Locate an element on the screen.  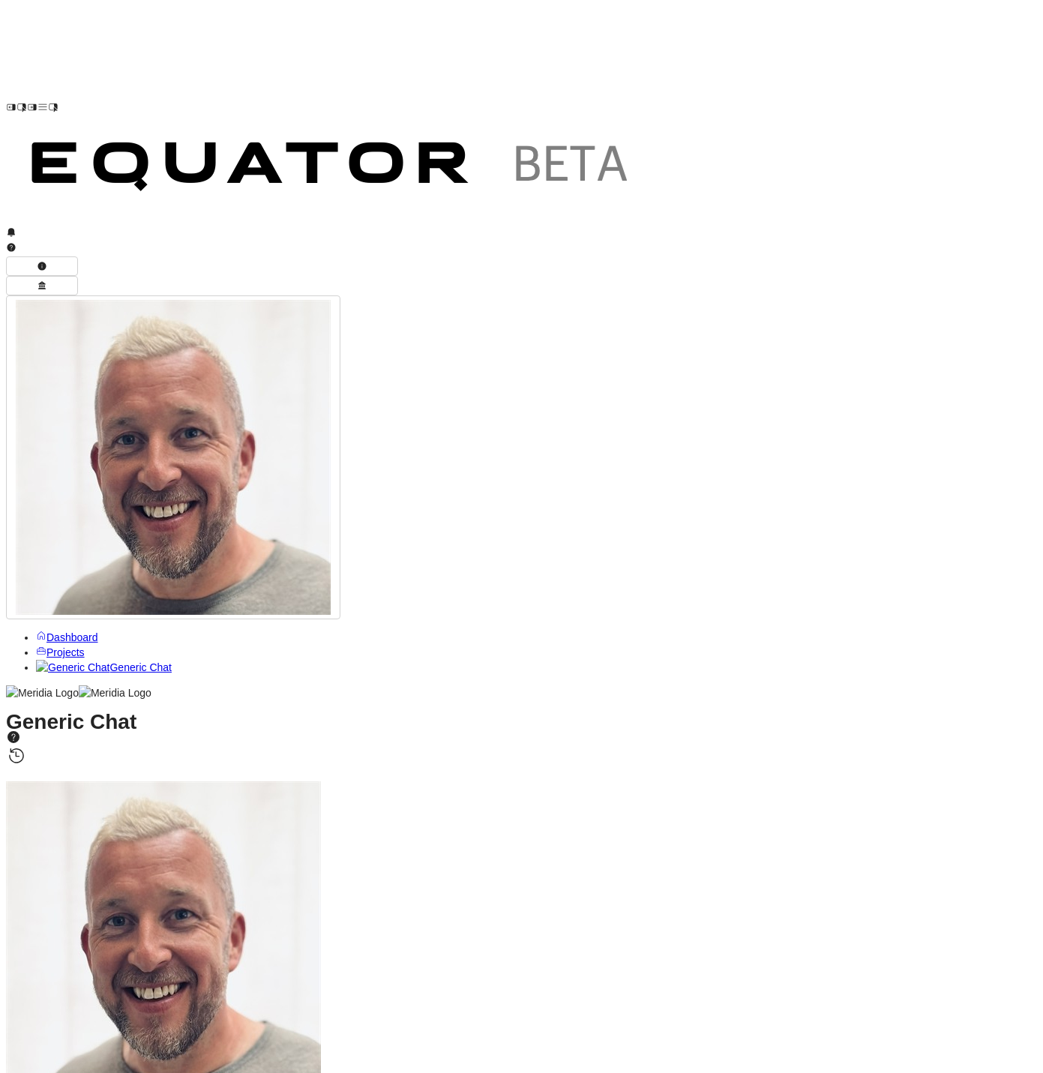
a: Generic ChatGeneric Chat is located at coordinates (103, 667).